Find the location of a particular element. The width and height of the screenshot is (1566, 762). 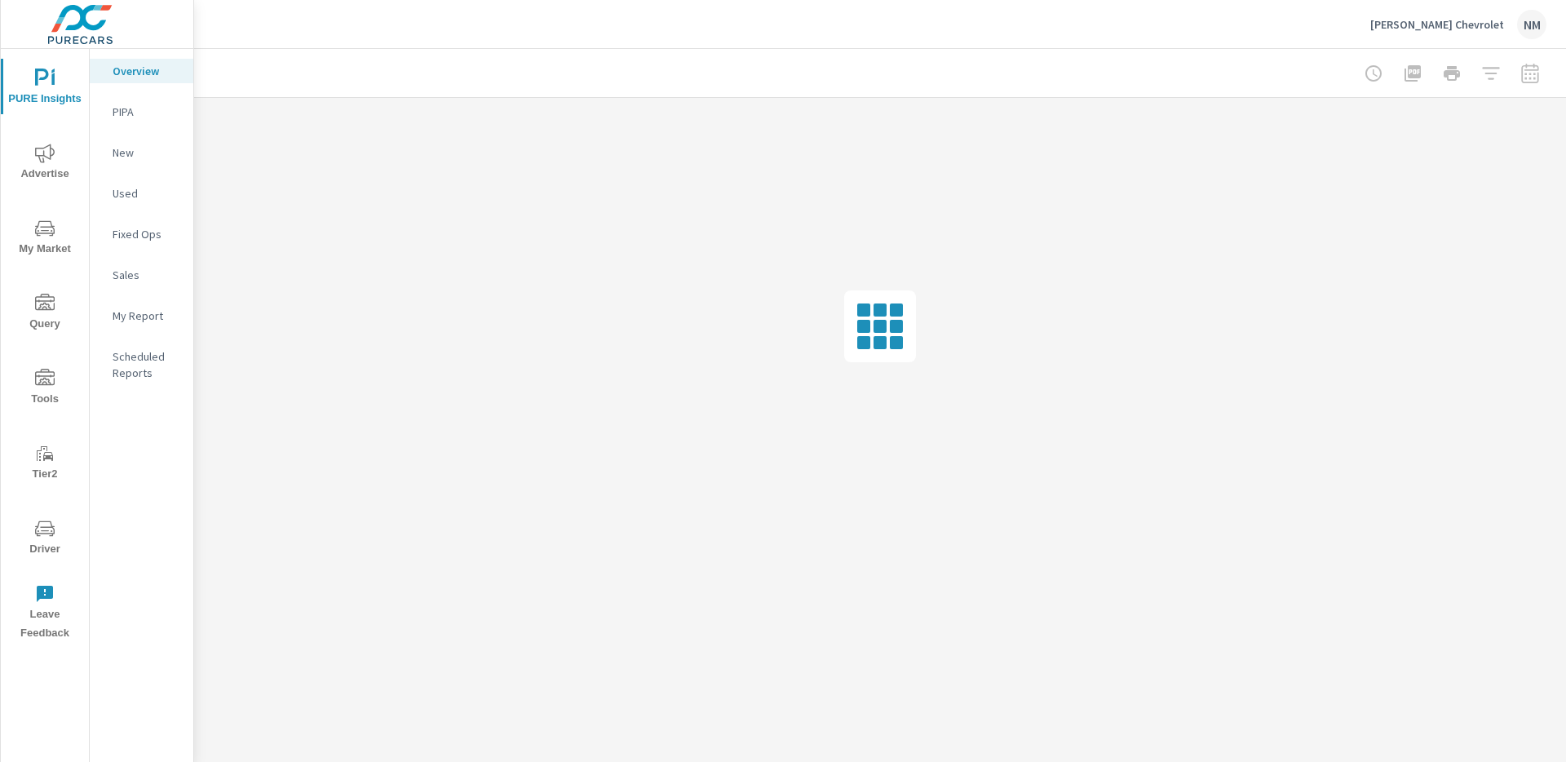

p: Used is located at coordinates (146, 193).